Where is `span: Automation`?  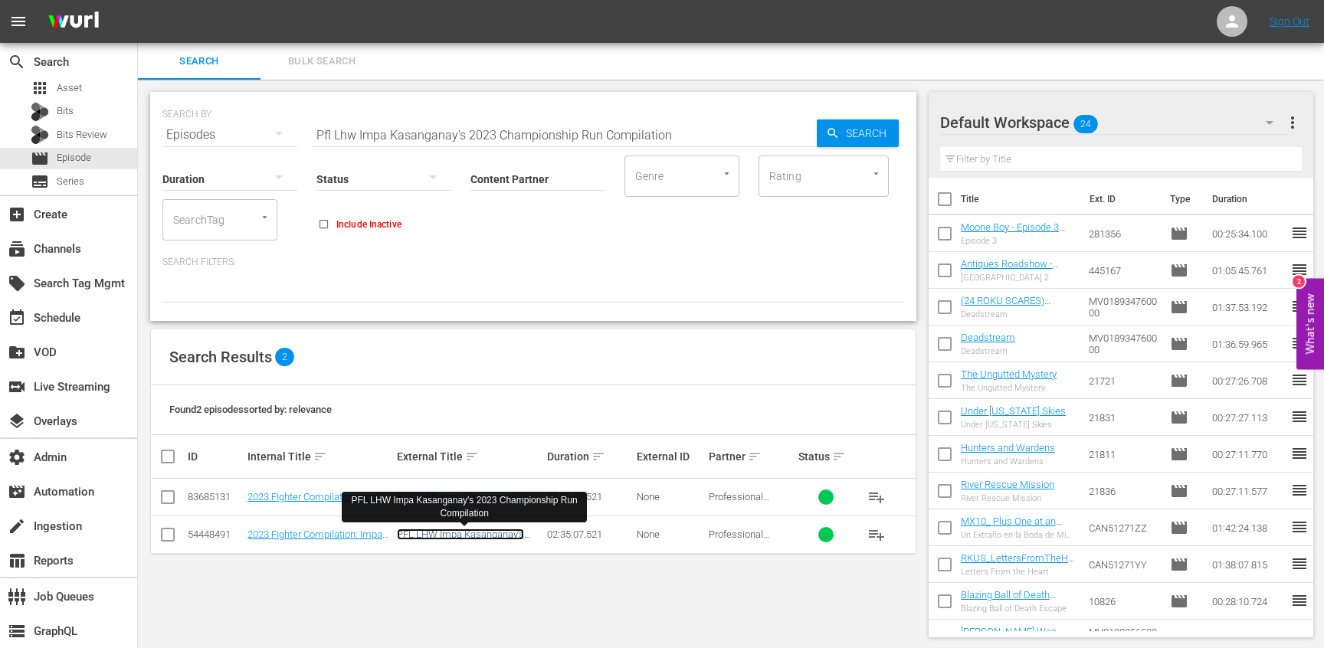 span: Automation is located at coordinates (17, 492).